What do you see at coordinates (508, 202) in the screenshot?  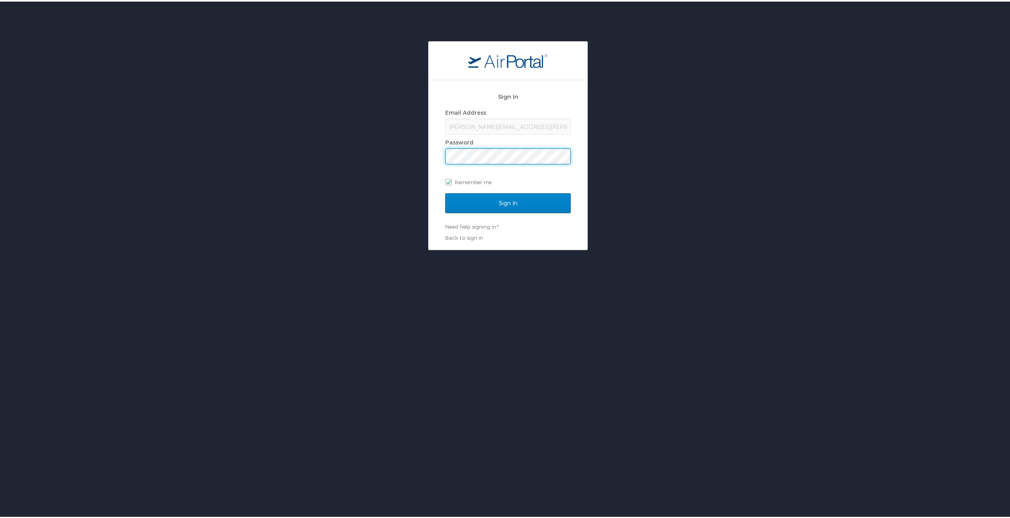 I see `input: Sign In` at bounding box center [508, 202].